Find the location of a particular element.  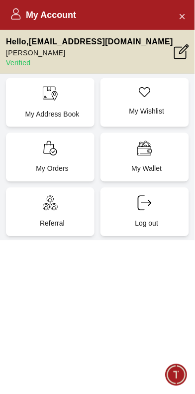

p: Referral is located at coordinates (52, 224).